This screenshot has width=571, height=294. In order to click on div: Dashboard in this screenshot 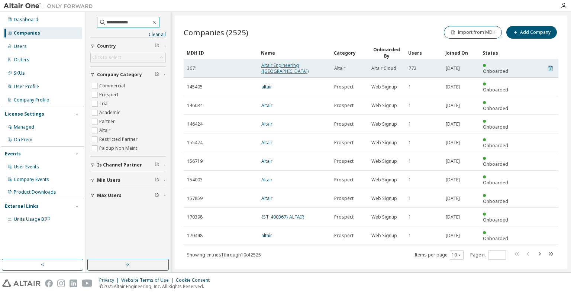, I will do `click(26, 20)`.